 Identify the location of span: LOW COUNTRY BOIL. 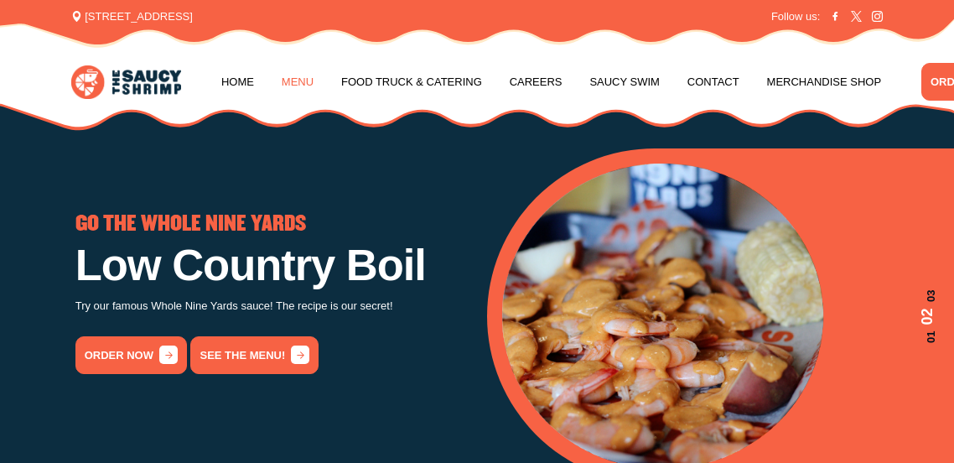
(550, 225).